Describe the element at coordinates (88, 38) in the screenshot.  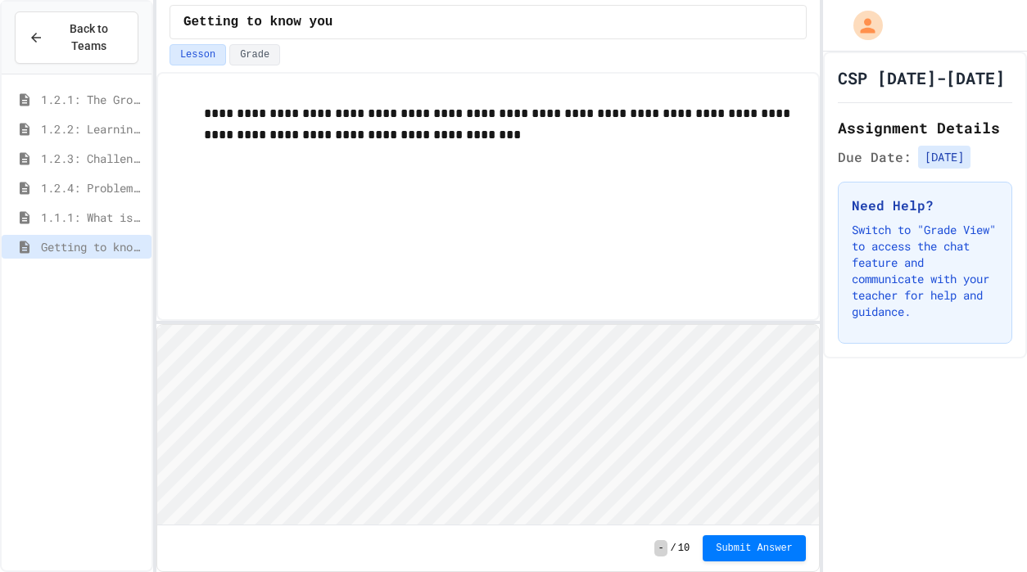
I see `span: Back to Teams` at that location.